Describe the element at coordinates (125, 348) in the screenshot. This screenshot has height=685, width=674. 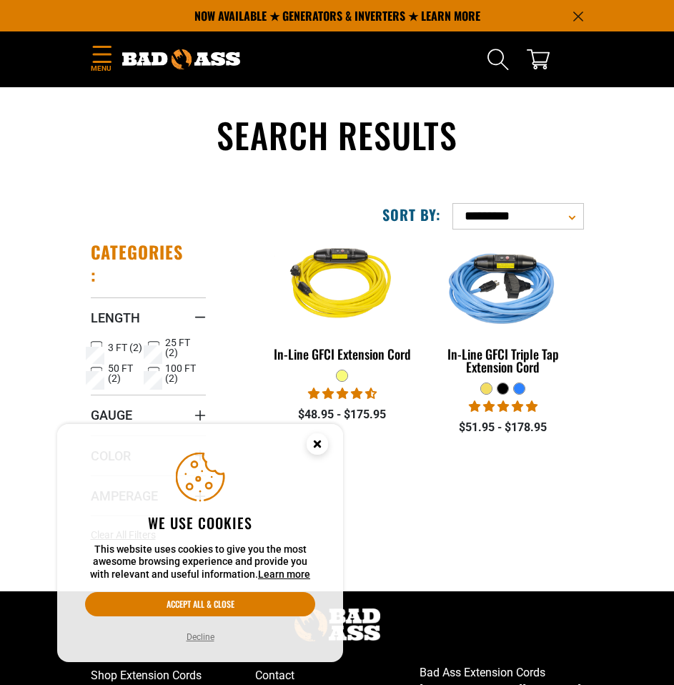
I see `span: 3 FT (2)` at that location.